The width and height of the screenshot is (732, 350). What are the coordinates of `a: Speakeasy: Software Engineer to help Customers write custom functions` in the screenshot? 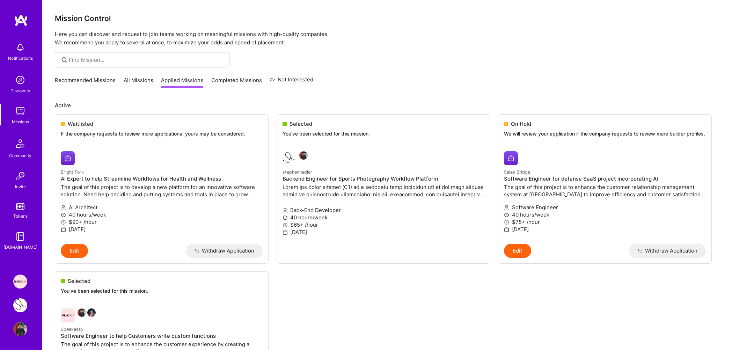 It's located at (20, 281).